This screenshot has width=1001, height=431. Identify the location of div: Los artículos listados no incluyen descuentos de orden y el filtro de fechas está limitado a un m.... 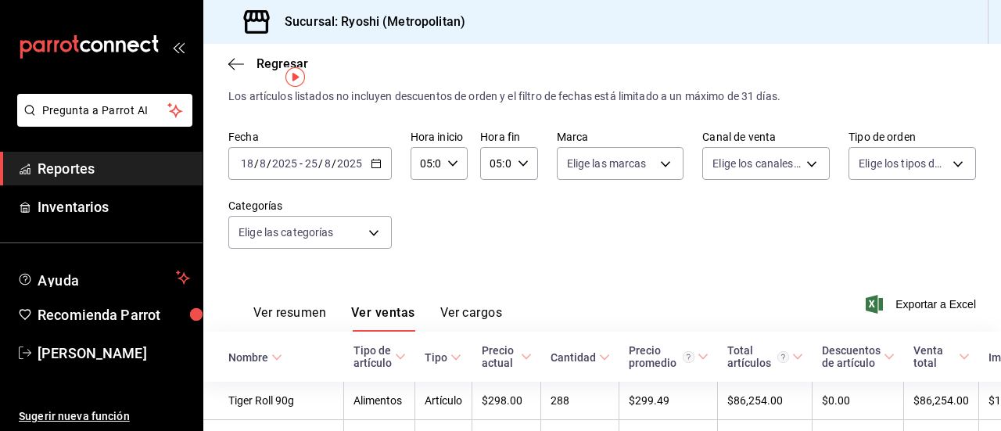
(602, 96).